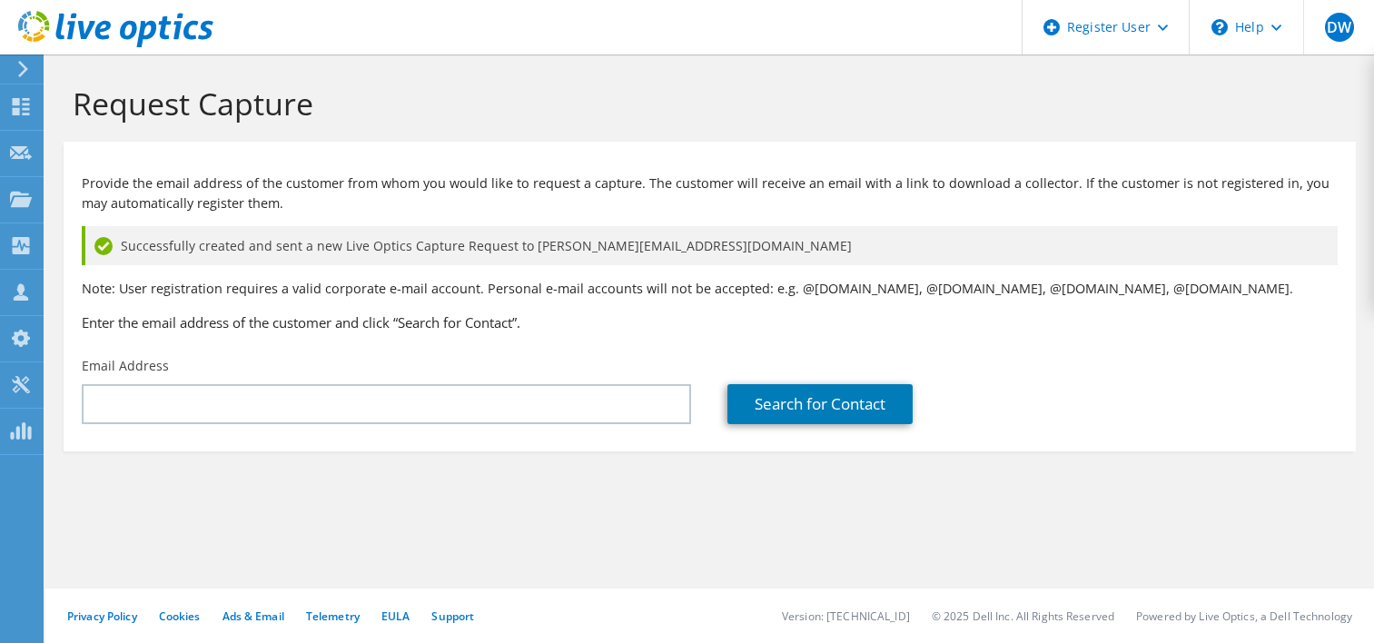  What do you see at coordinates (395, 616) in the screenshot?
I see `a: EULA` at bounding box center [395, 616].